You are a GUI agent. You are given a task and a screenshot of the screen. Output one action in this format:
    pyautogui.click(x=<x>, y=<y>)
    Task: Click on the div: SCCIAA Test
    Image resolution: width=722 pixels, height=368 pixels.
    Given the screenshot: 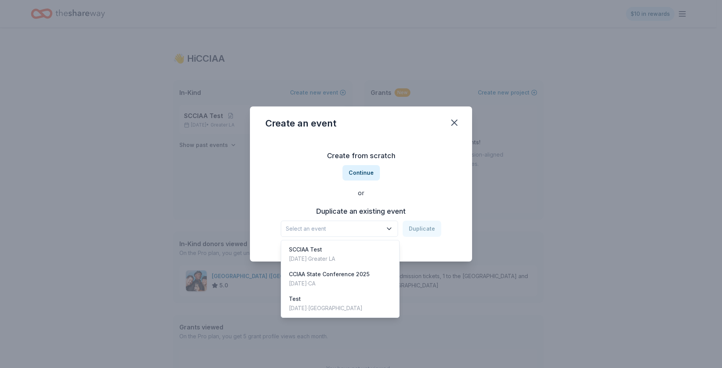 What is the action you would take?
    pyautogui.click(x=312, y=250)
    